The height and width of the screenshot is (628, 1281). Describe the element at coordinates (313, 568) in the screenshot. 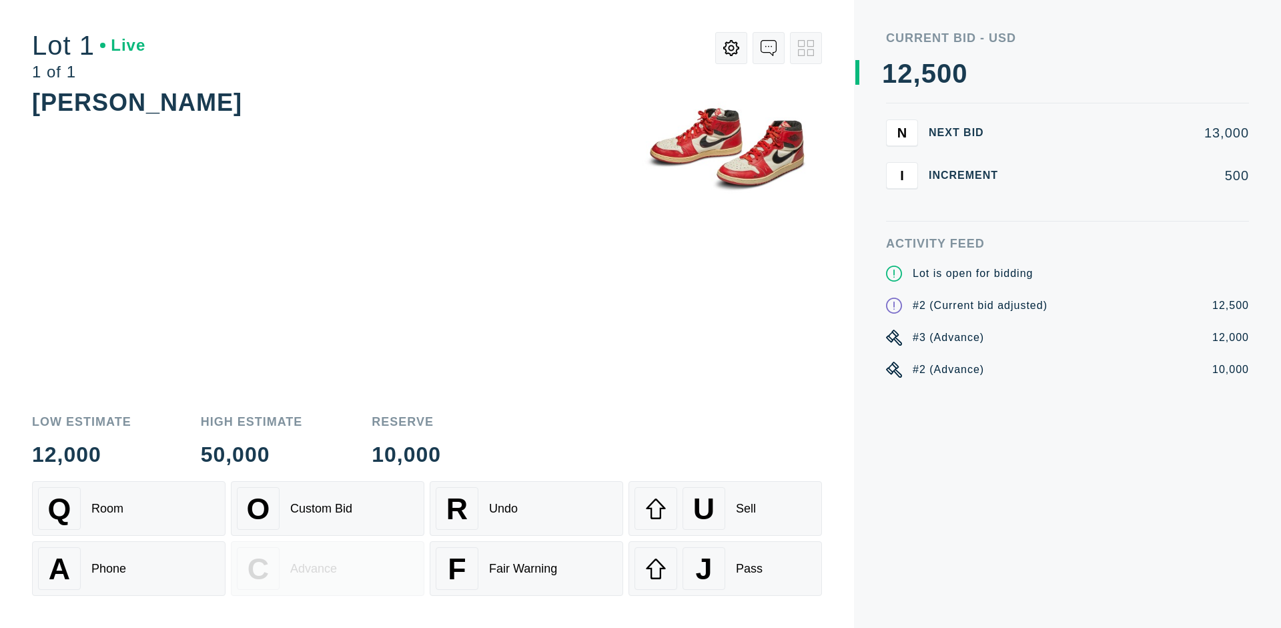

I see `div: Advance` at that location.